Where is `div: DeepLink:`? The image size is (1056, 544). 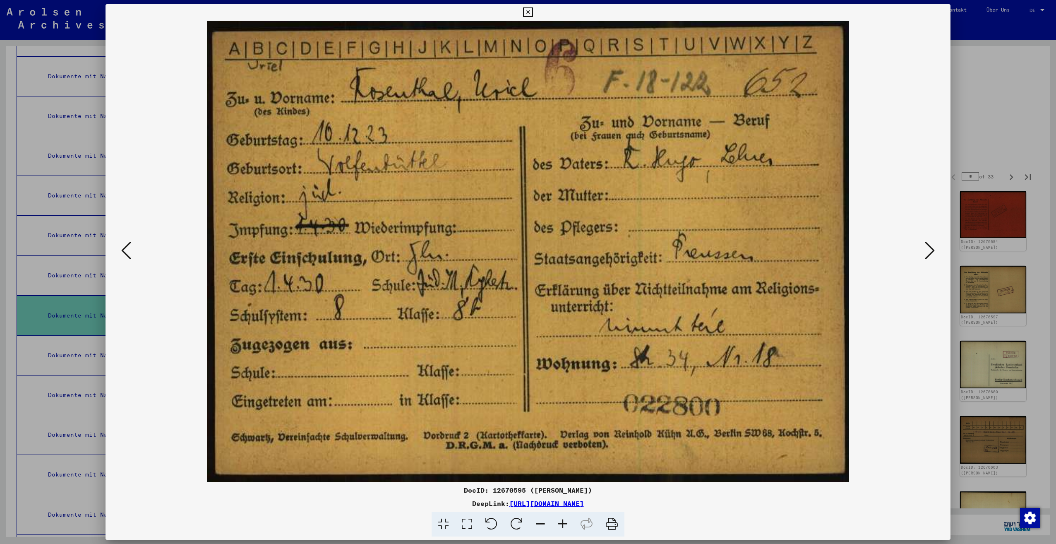
div: DeepLink: is located at coordinates (528, 503).